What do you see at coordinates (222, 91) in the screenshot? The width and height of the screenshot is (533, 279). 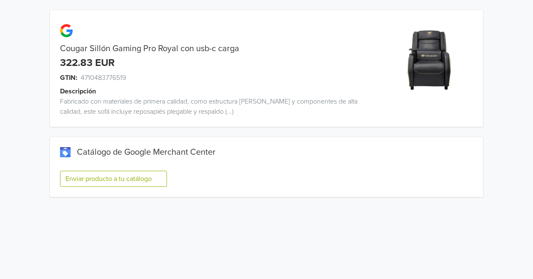 I see `div: Descripción` at bounding box center [222, 91].